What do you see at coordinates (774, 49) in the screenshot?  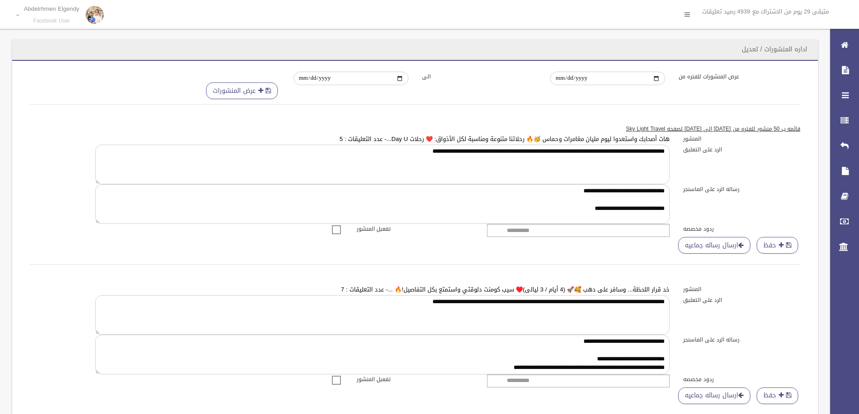 I see `header: اداره المنشورات / تعديل` at bounding box center [774, 49].